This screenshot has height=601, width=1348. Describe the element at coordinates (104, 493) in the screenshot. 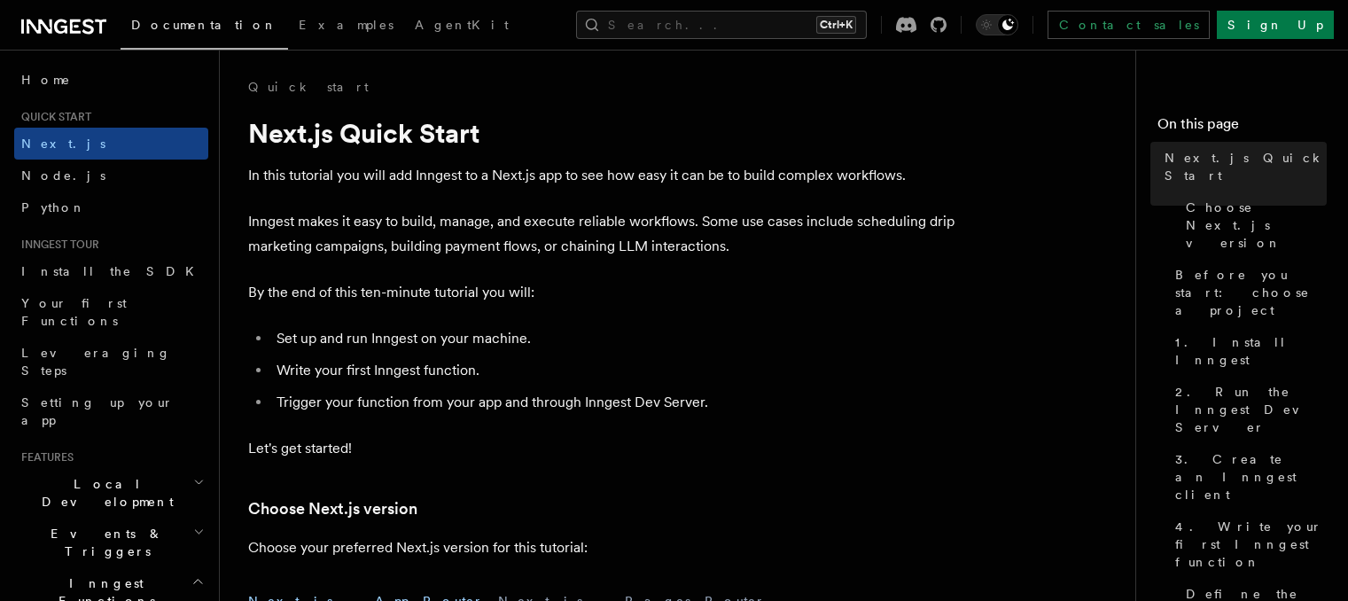

I see `span: Local Development` at that location.